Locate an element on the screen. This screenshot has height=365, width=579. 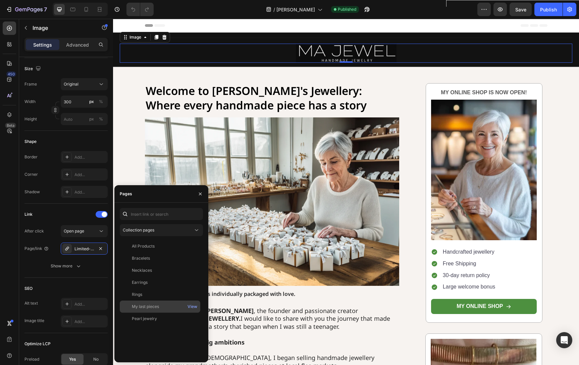
div: Open Intercom Messenger is located at coordinates (564, 340).